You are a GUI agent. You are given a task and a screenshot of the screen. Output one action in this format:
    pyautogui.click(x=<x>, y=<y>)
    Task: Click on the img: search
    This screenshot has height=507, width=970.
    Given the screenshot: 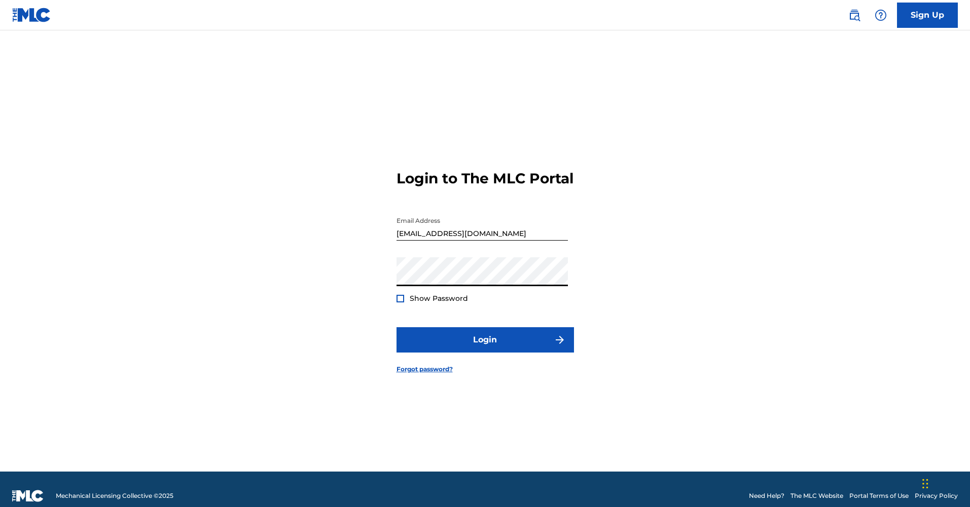 What is the action you would take?
    pyautogui.click(x=854, y=15)
    